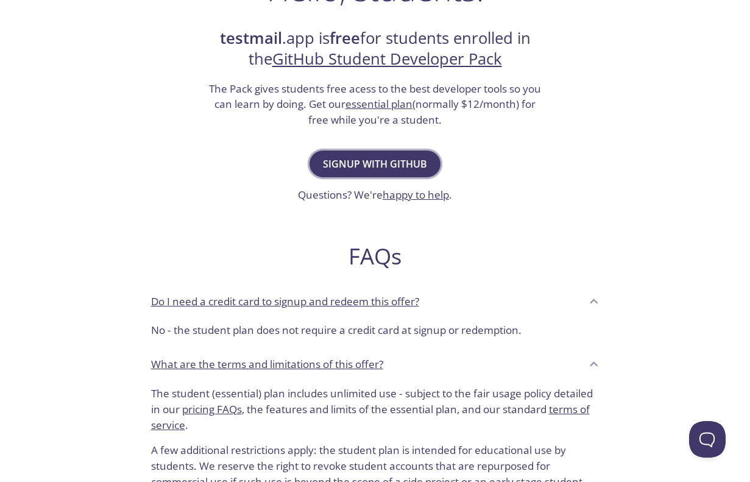 The height and width of the screenshot is (482, 750). I want to click on h3: The Pack gives students free acess to the best developer tools so you can learn by doing. Get our..., so click(375, 104).